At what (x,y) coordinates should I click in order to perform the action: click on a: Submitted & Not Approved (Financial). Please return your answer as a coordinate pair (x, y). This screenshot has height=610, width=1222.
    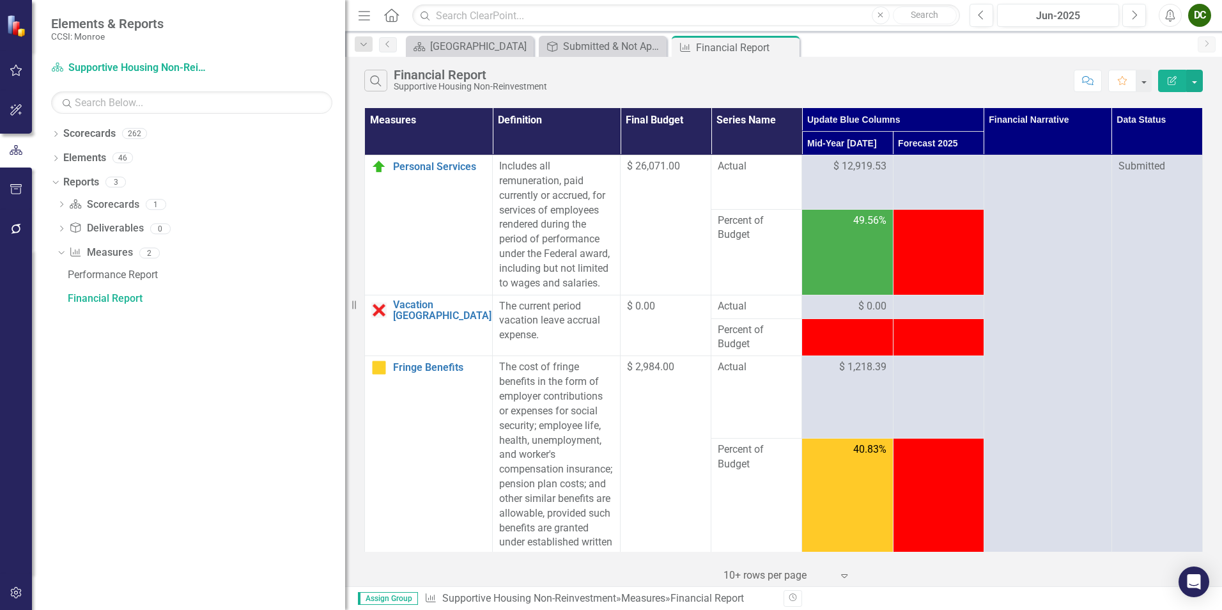
    Looking at the image, I should click on (603, 46).